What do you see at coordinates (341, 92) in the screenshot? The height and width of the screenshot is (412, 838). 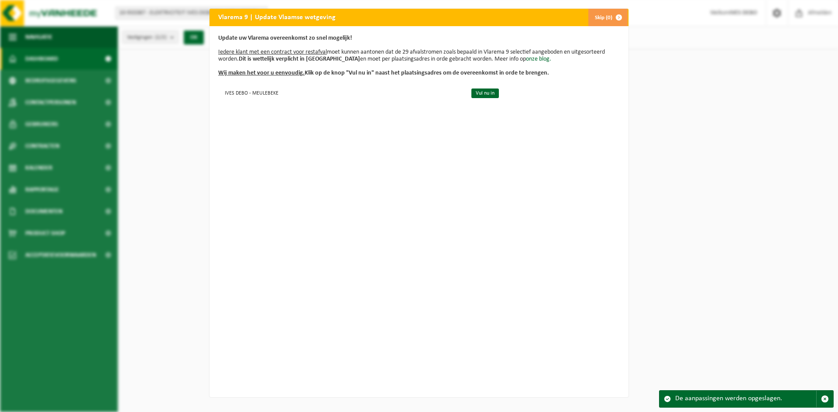 I see `td: IVES DEBO - MEULEBEKE` at bounding box center [341, 92].